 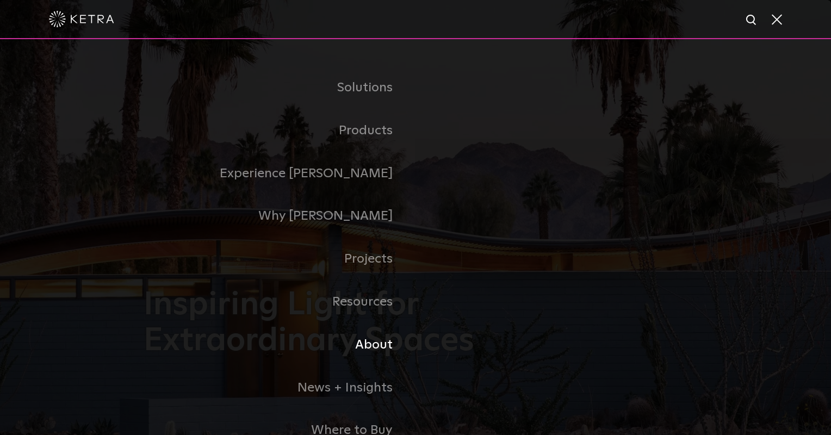 I want to click on a: News + Insights, so click(x=279, y=388).